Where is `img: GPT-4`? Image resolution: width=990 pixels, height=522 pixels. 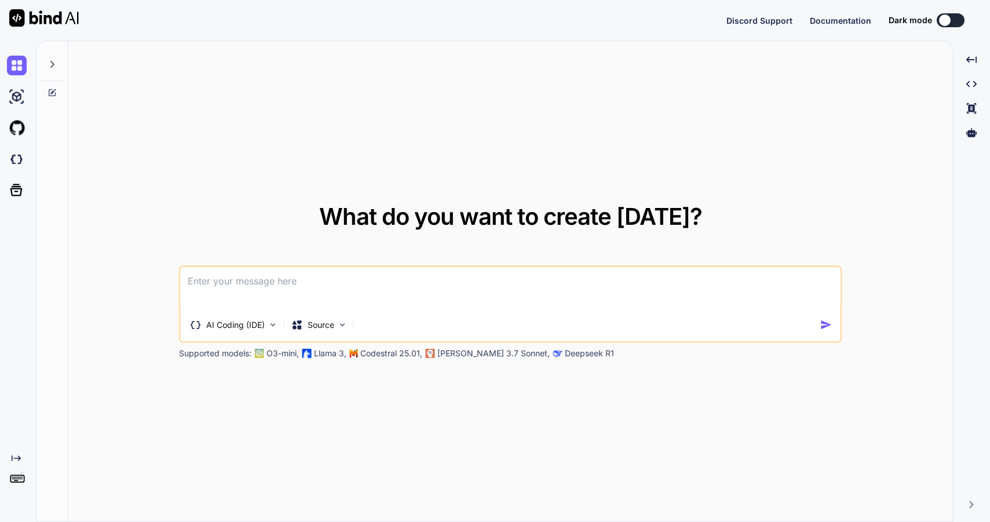 img: GPT-4 is located at coordinates (260, 353).